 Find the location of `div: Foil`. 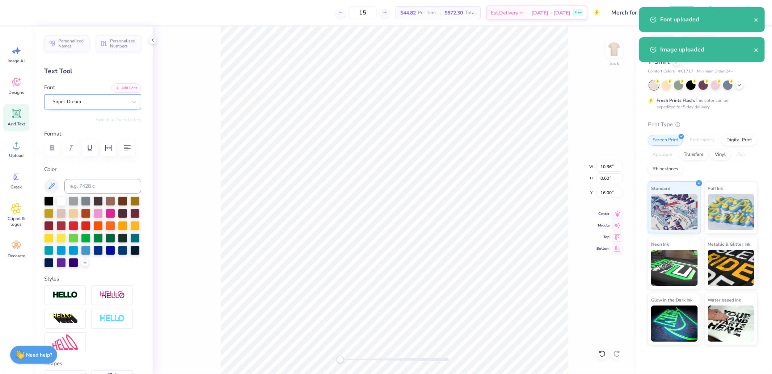

div: Foil is located at coordinates (741, 155).